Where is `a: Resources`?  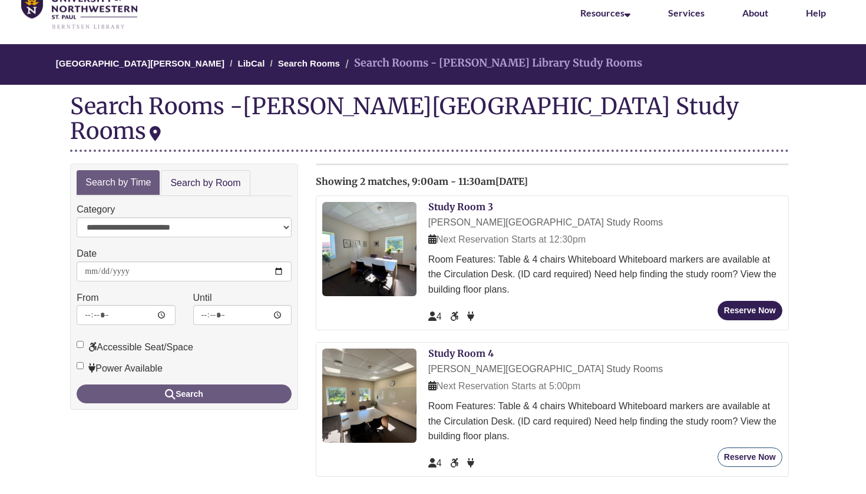 a: Resources is located at coordinates (605, 12).